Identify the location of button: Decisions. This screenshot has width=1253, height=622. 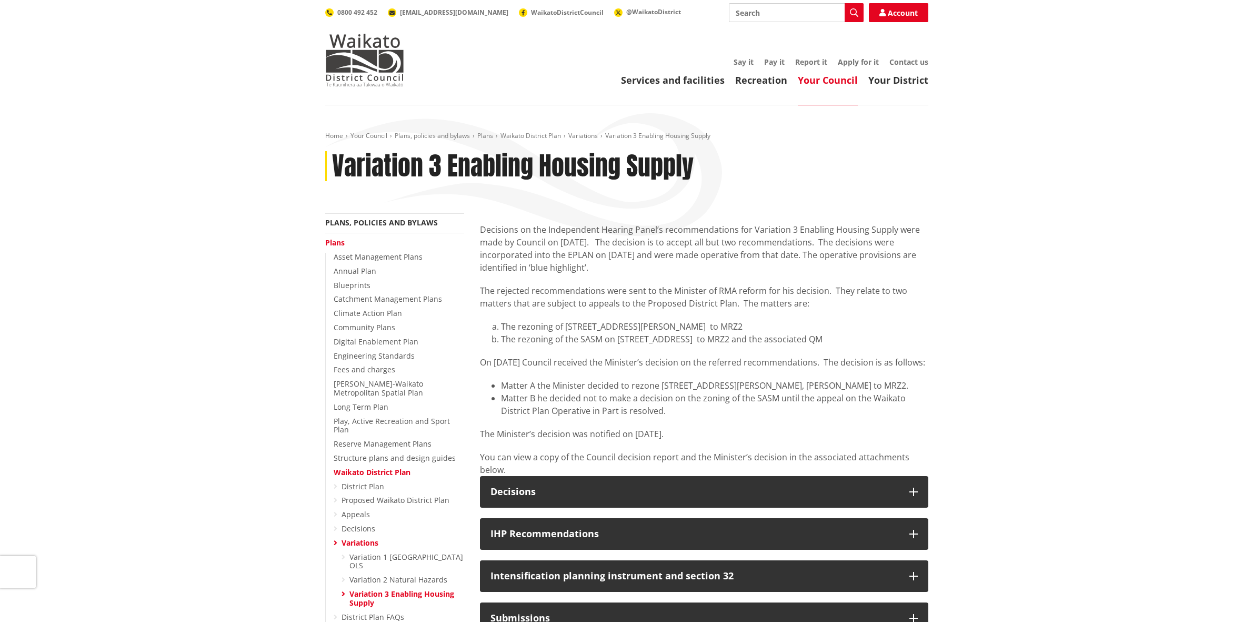
(704, 492).